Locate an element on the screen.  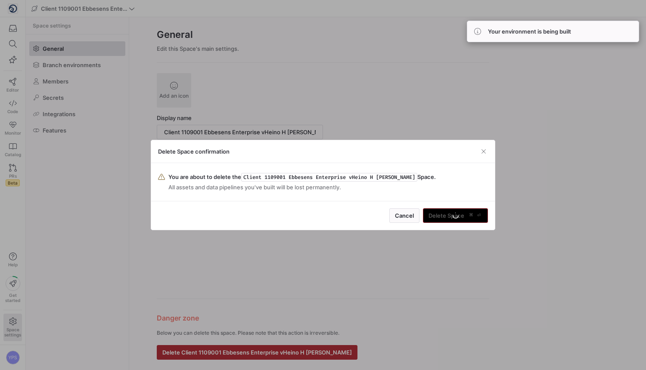
button: Cancel is located at coordinates (405, 216).